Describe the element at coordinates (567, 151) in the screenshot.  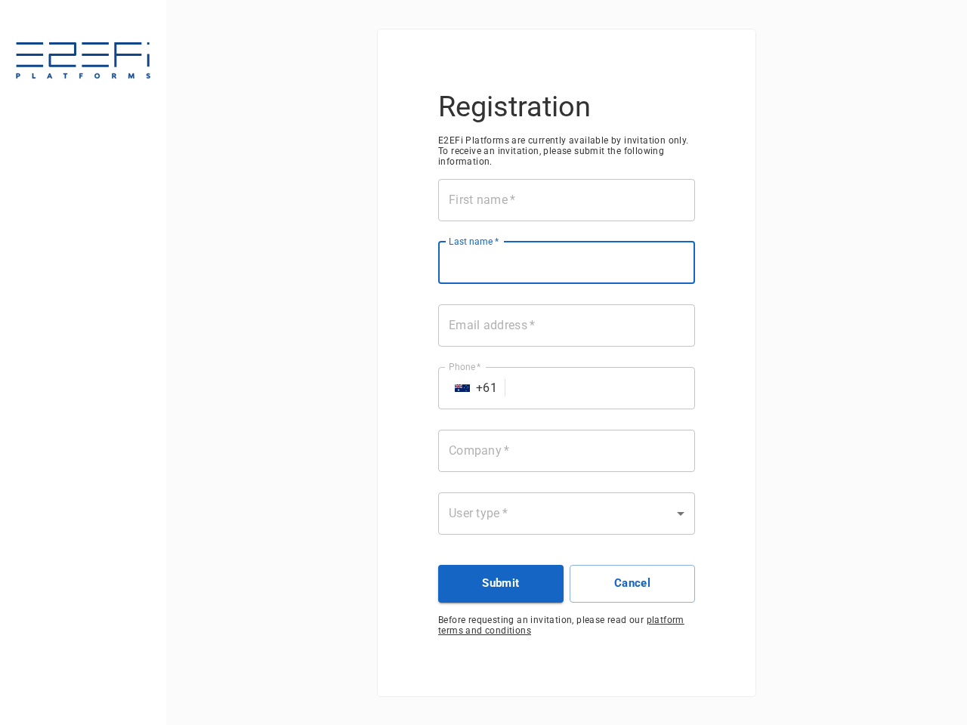
I see `span: E2EFi Platforms are currently available by invitation only. To receive an invitation, please subm...` at that location.